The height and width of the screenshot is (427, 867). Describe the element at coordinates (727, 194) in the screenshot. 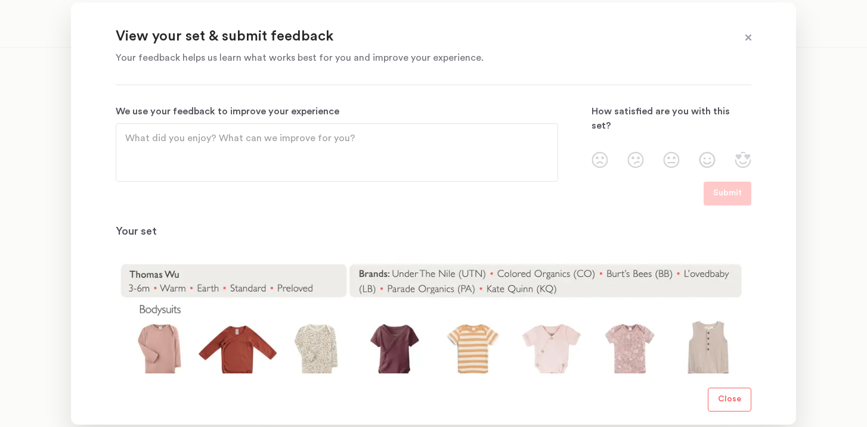

I see `button: Submit` at that location.